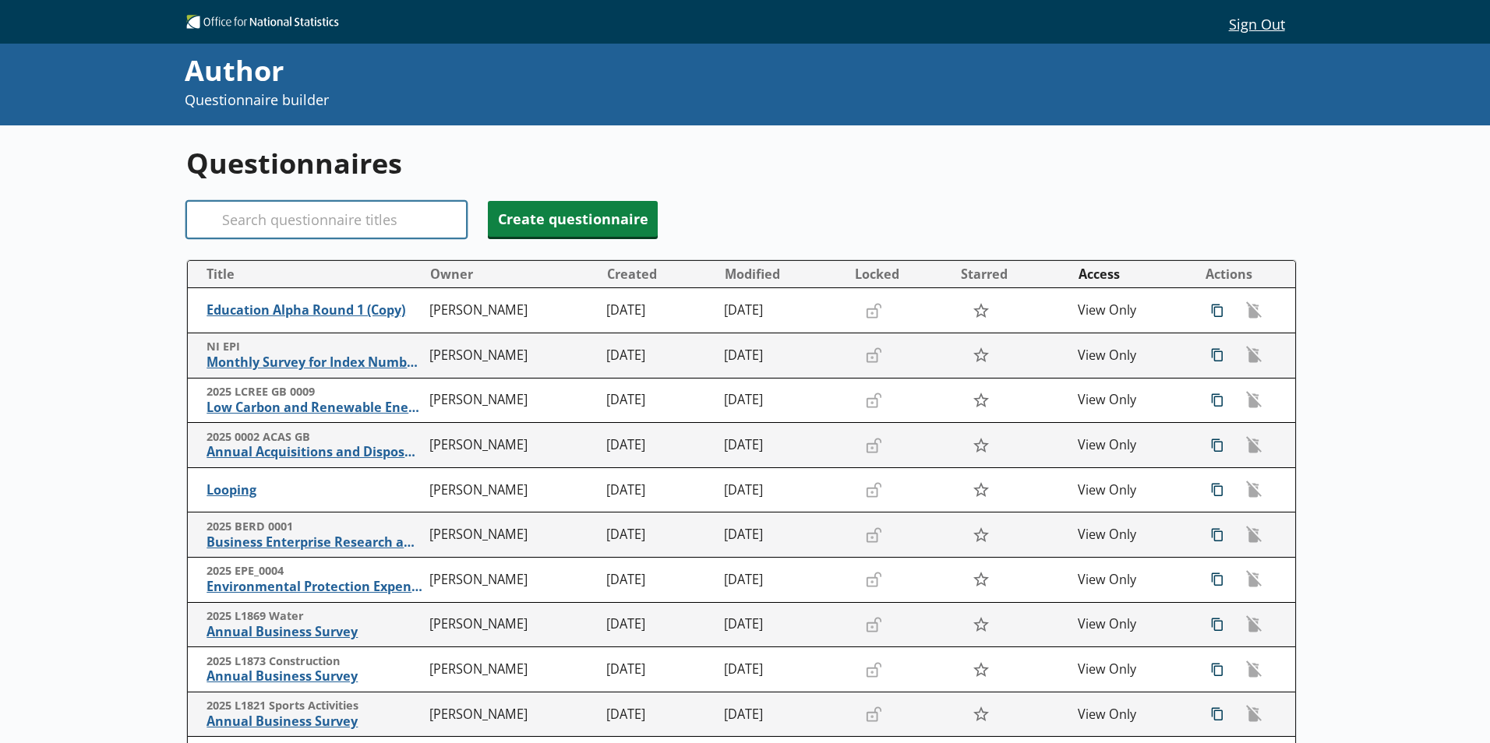 The width and height of the screenshot is (1490, 743). I want to click on button: Locked, so click(901, 274).